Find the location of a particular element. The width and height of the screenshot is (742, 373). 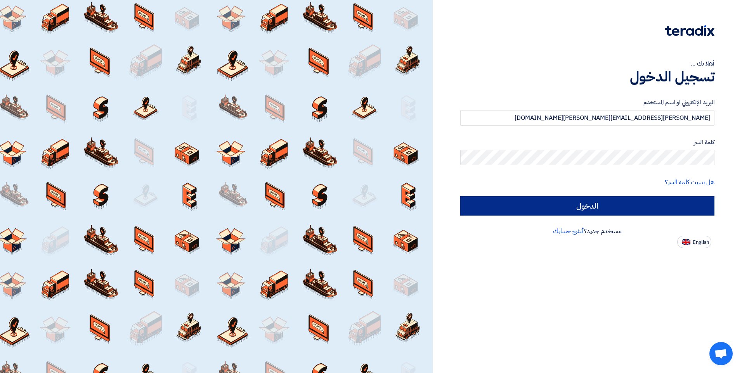

span: English is located at coordinates (701, 242).